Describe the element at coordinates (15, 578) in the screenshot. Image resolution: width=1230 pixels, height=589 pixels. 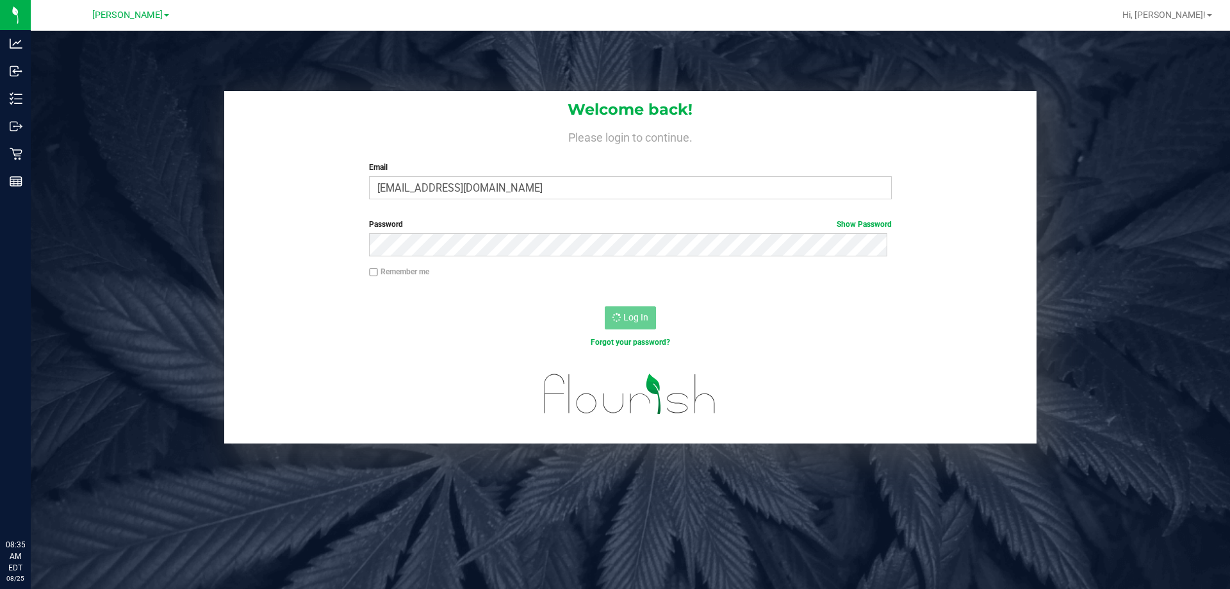
I see `p: 08/25` at that location.